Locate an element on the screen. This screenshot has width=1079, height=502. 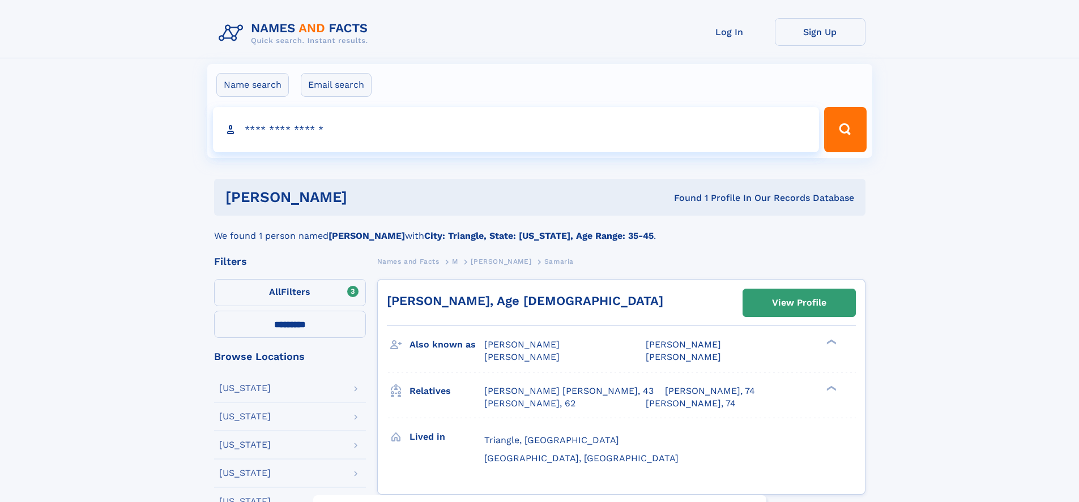
label: Filters is located at coordinates (290, 293).